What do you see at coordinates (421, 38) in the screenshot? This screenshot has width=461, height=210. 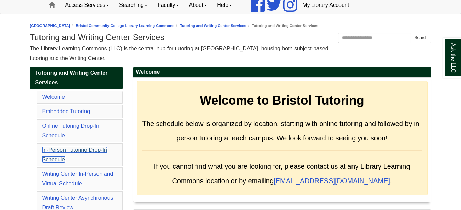 I see `button: Search` at bounding box center [421, 38].